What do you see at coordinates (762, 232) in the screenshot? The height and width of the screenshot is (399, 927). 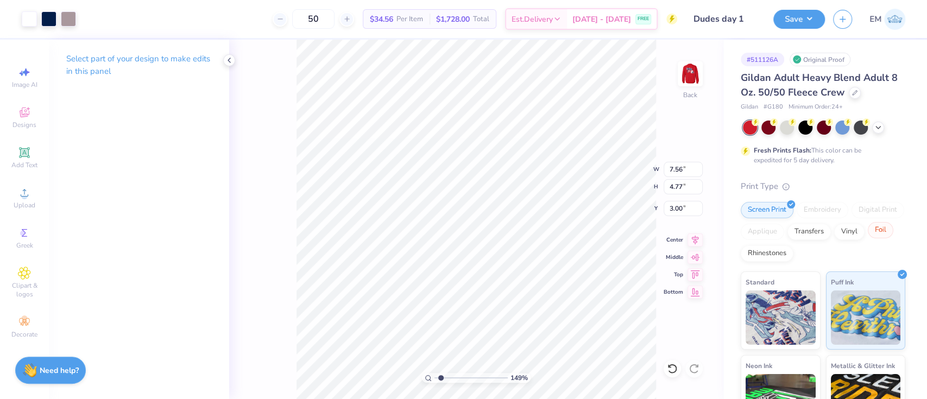 I see `div: Applique` at bounding box center [762, 232].